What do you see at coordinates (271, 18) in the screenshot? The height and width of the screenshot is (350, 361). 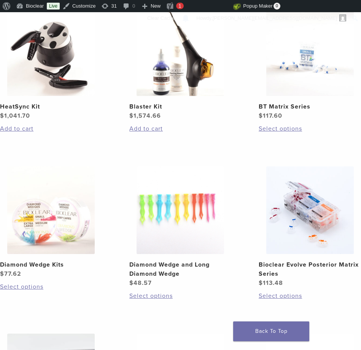 I see `a: Howdy,` at bounding box center [271, 18].